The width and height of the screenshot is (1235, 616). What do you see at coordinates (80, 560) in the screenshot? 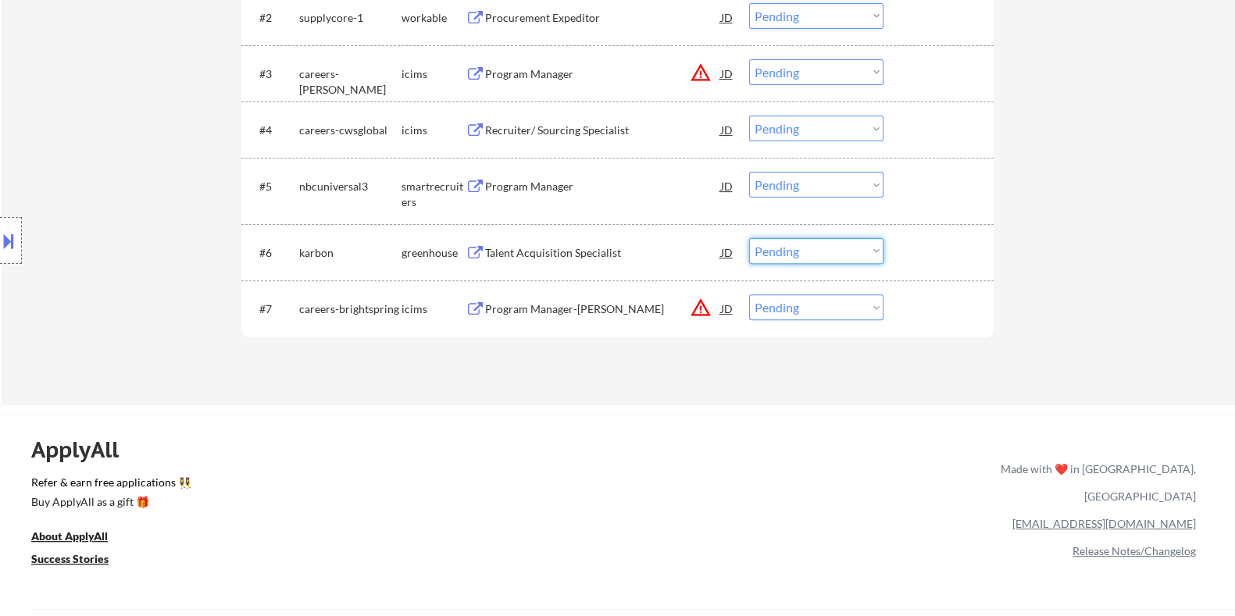
I see `a: Success Stories` at bounding box center [80, 560].